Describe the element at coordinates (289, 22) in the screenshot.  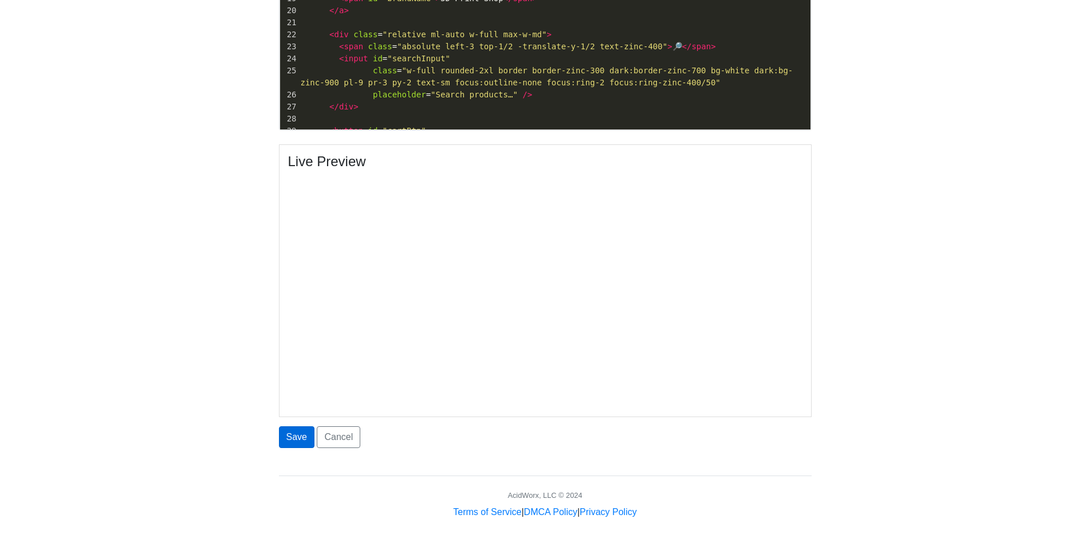
I see `div: 21` at that location.